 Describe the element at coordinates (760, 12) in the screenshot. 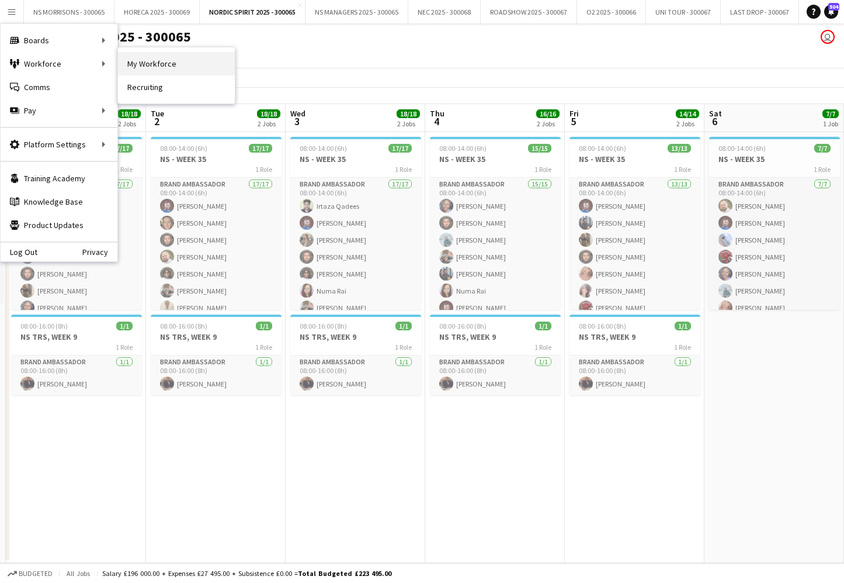

I see `button: LAST DROP - 300067` at that location.